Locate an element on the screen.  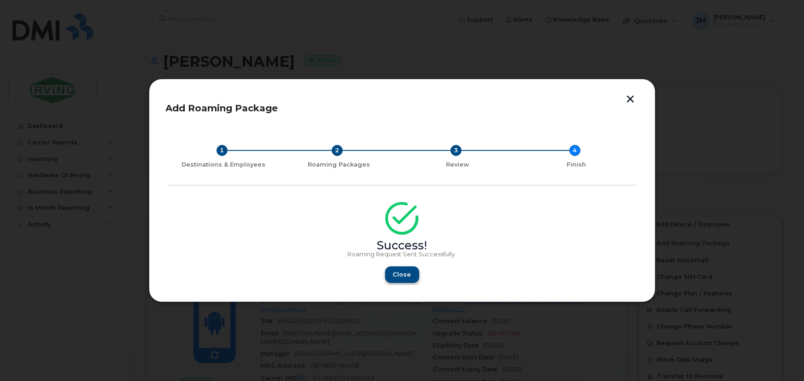
div: Destinations & Employees is located at coordinates (224, 165).